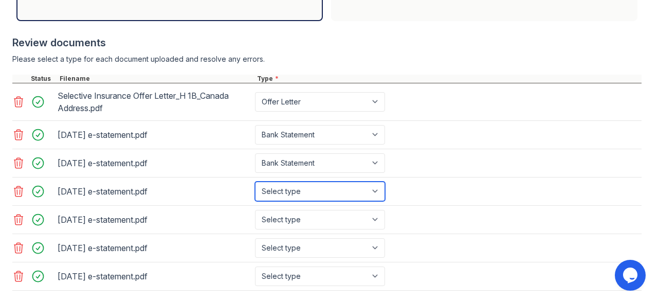 This screenshot has width=658, height=301. What do you see at coordinates (327, 59) in the screenshot?
I see `div: Please select a type for each document uploaded and resolve any errors.` at bounding box center [327, 59].